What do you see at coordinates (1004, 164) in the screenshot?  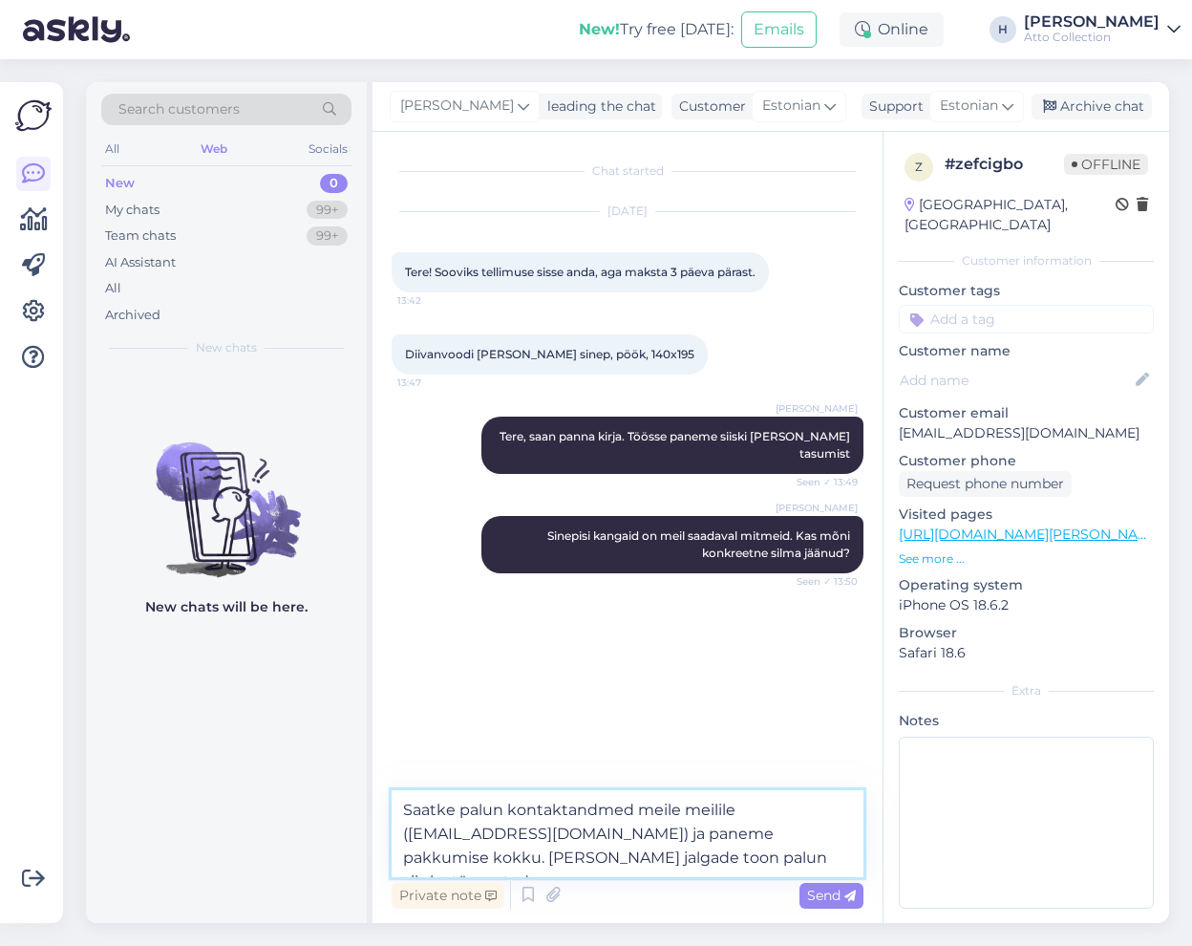 I see `div: # zefcigbo` at bounding box center [1004, 164].